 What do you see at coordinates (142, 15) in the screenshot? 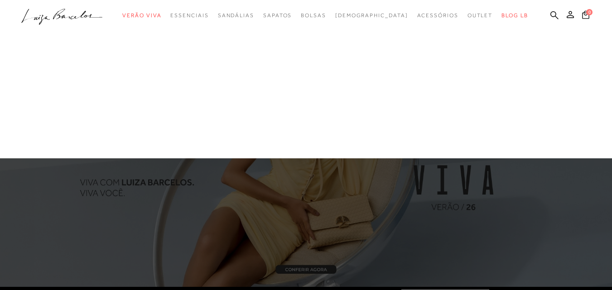
I see `span: Verão Viva` at bounding box center [142, 15].